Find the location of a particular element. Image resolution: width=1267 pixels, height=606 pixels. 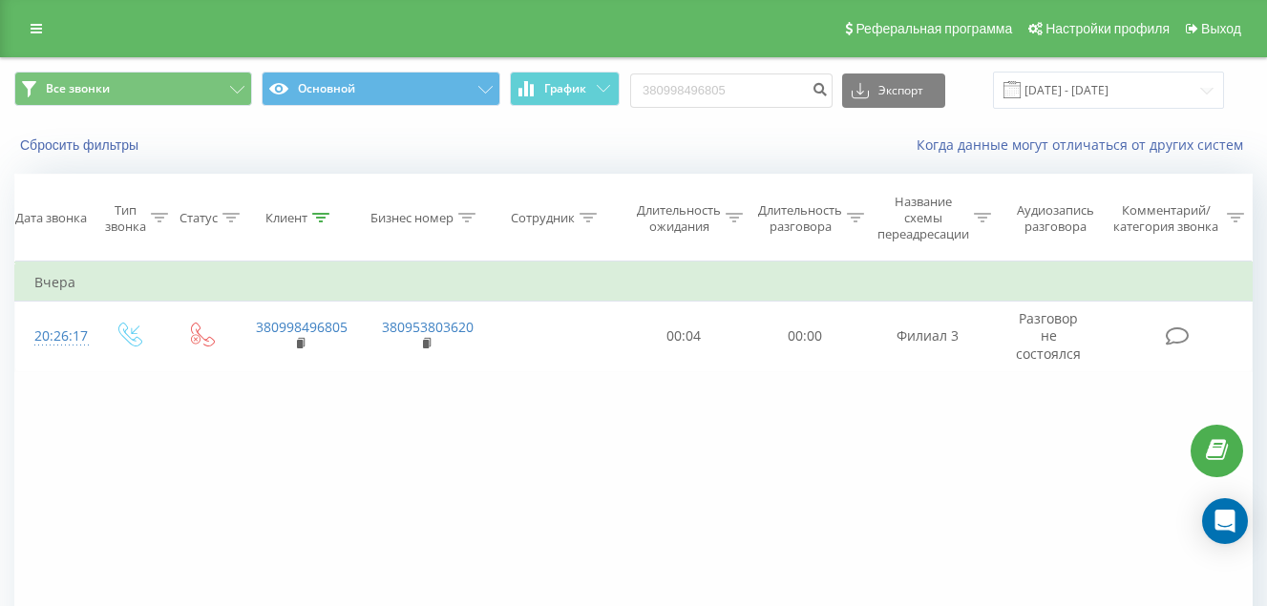

div: Длительность ожидания is located at coordinates (679, 219).